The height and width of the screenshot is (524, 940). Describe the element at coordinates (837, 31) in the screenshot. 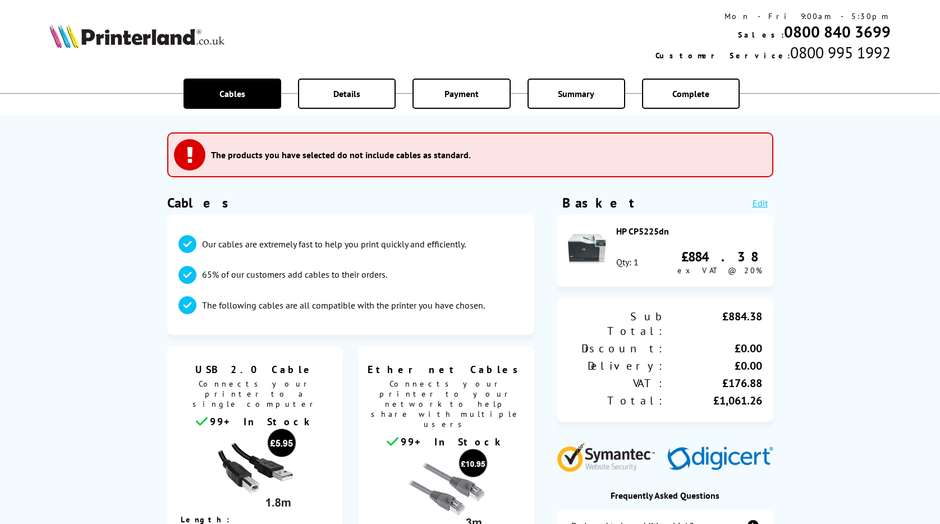

I see `b: 0800 840 3699` at that location.